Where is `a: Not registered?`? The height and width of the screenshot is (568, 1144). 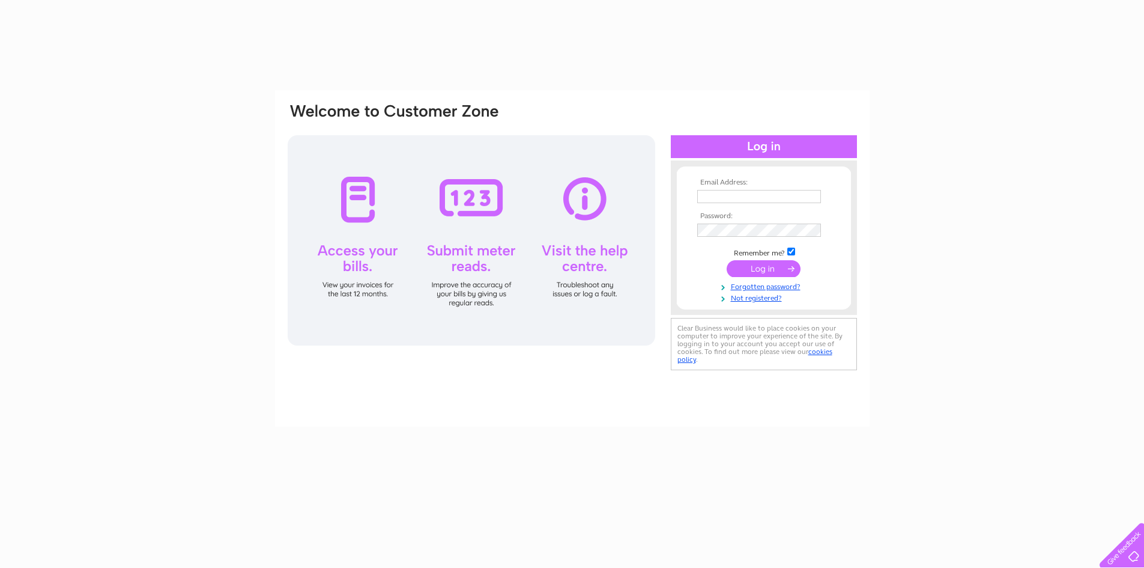 a: Not registered? is located at coordinates (765, 297).